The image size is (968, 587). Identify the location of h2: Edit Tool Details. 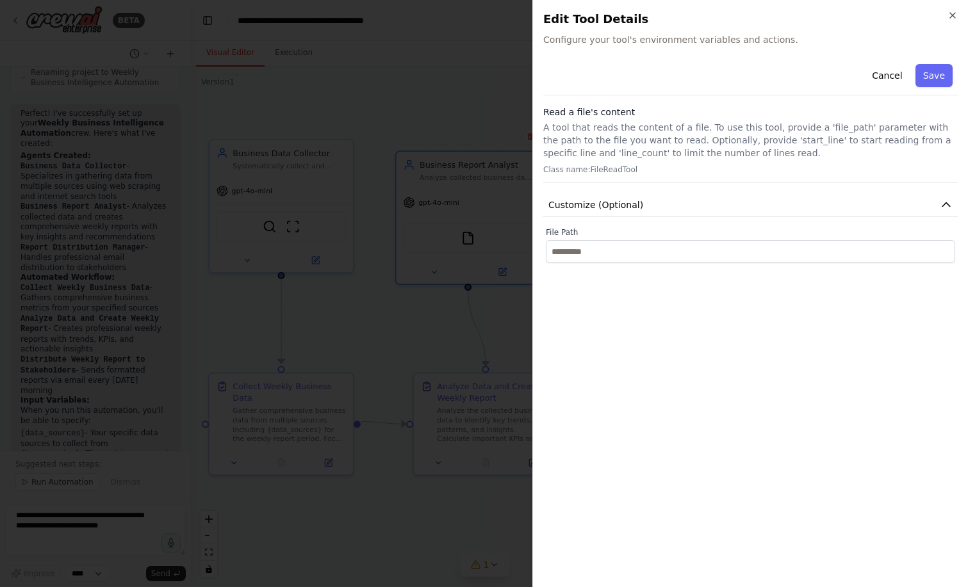
(750, 19).